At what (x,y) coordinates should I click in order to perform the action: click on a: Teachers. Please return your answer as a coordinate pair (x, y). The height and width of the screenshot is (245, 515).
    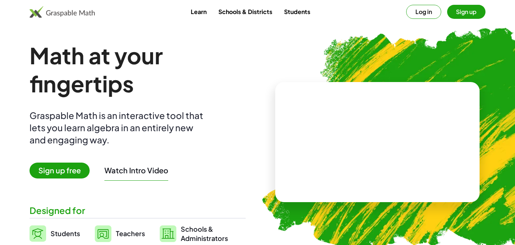
    Looking at the image, I should click on (120, 233).